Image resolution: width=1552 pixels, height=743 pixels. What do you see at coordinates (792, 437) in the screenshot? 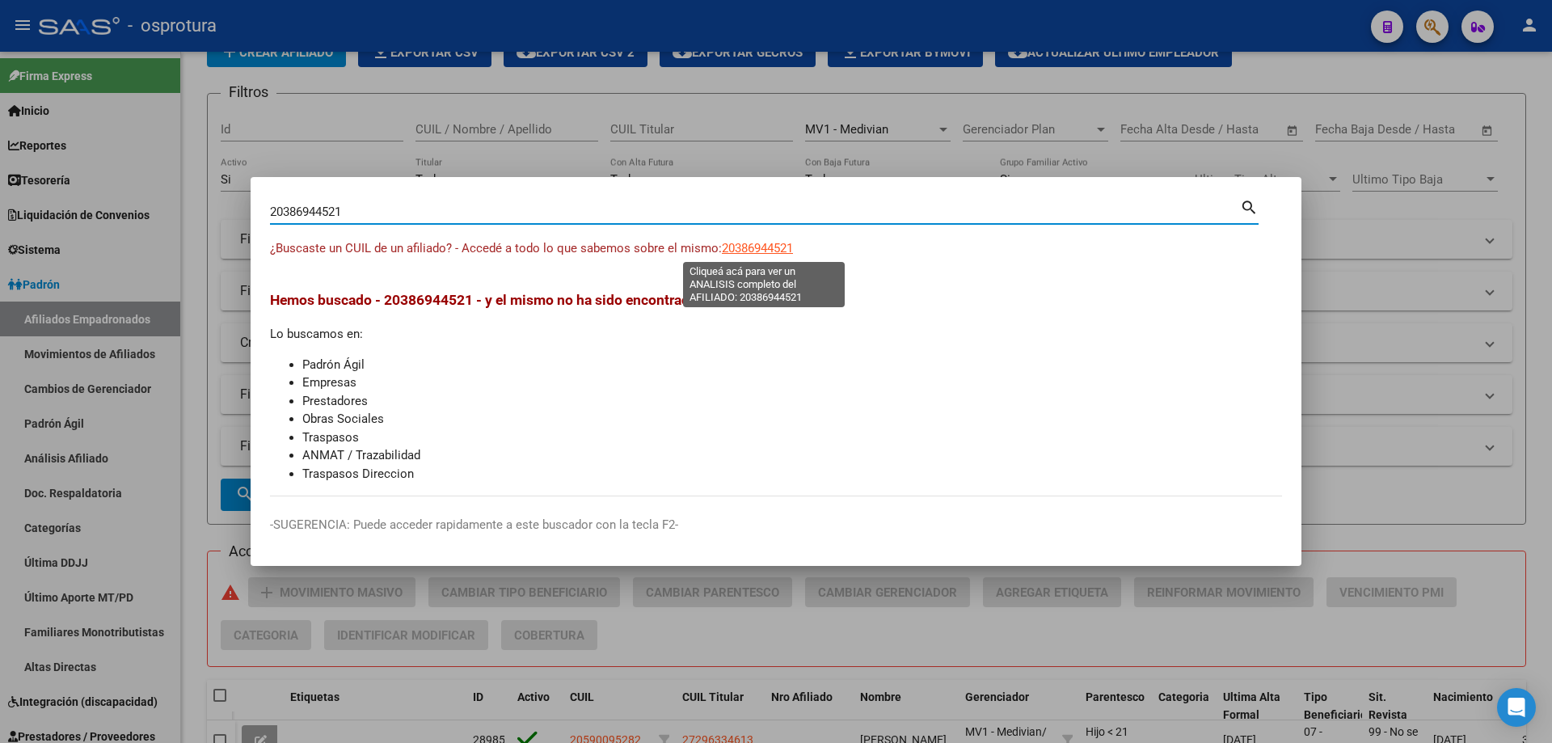
I see `li: Traspasos` at bounding box center [792, 437].